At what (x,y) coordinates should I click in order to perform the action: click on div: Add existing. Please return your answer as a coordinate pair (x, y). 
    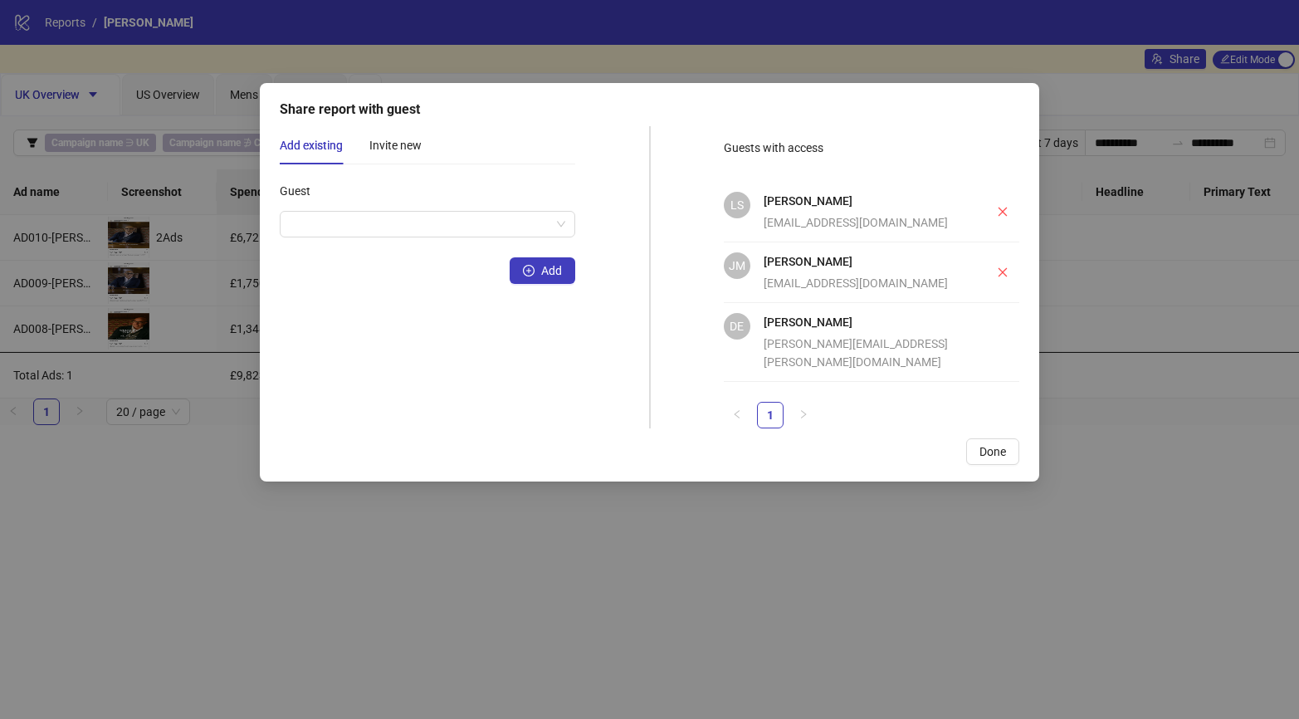
    Looking at the image, I should click on (311, 145).